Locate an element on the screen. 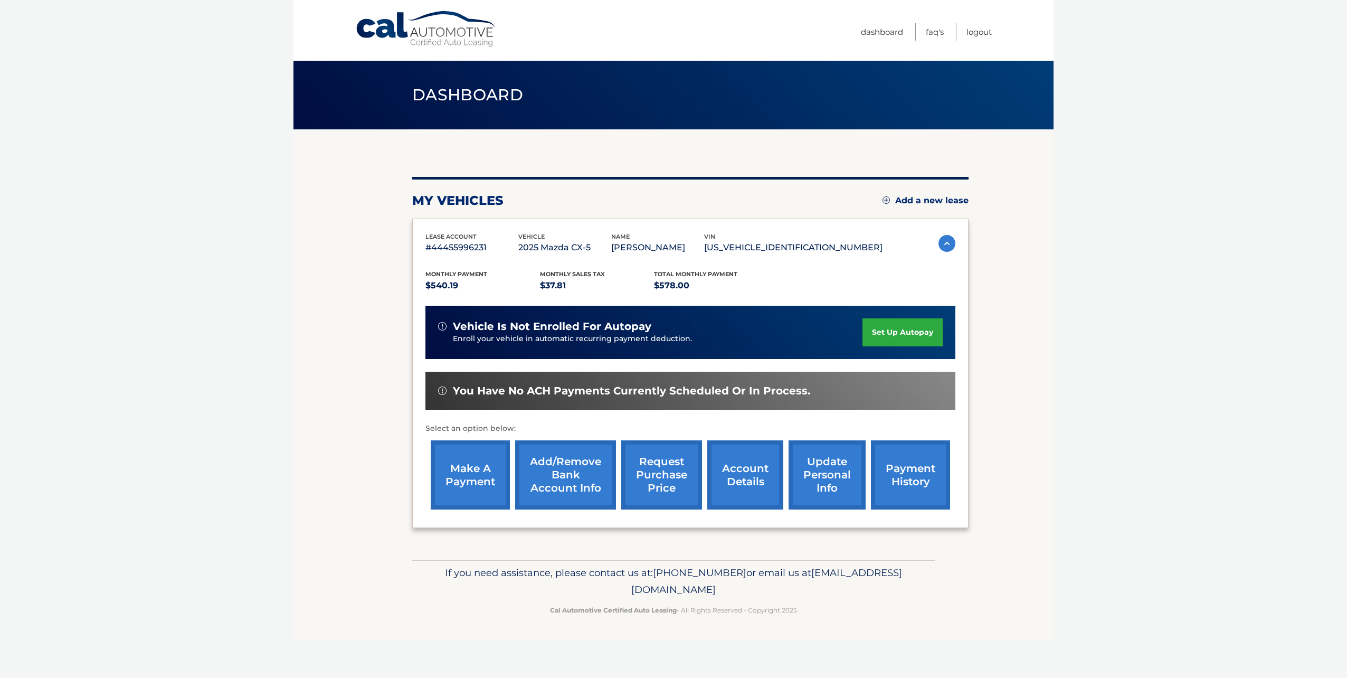 The height and width of the screenshot is (678, 1347). a: payment history is located at coordinates (911, 475).